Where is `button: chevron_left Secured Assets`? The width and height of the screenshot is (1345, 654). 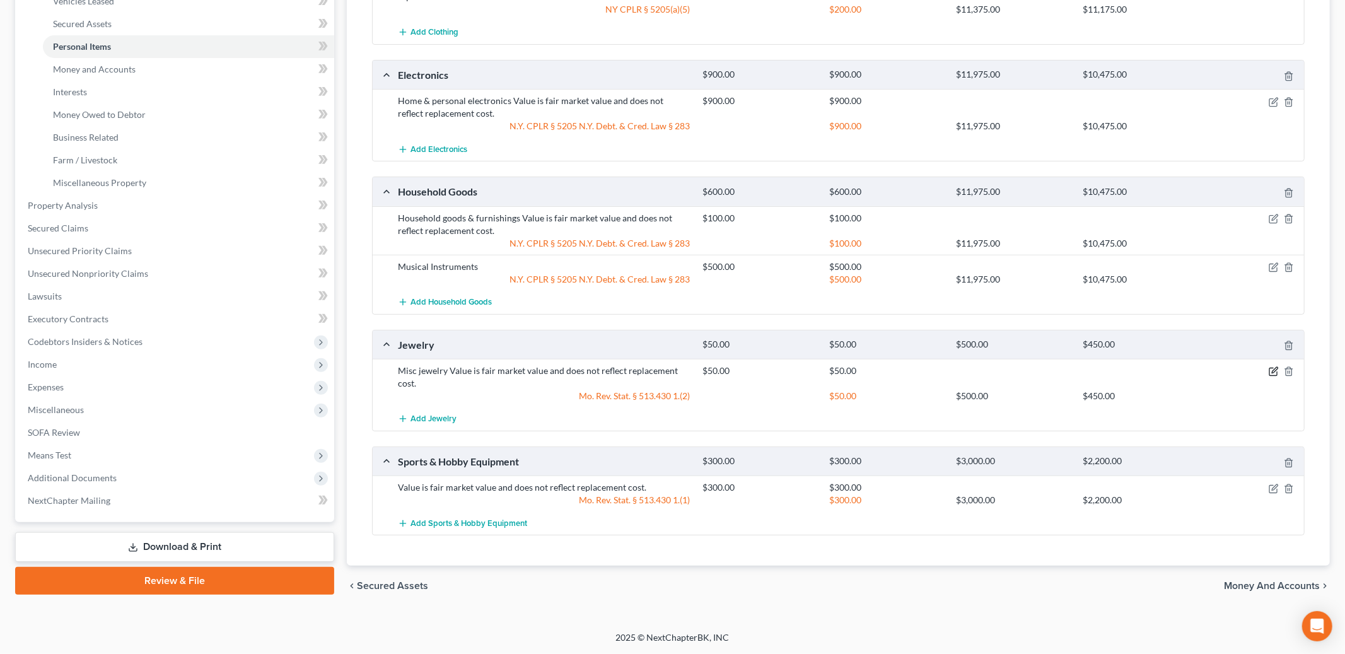
button: chevron_left Secured Assets is located at coordinates (387, 586).